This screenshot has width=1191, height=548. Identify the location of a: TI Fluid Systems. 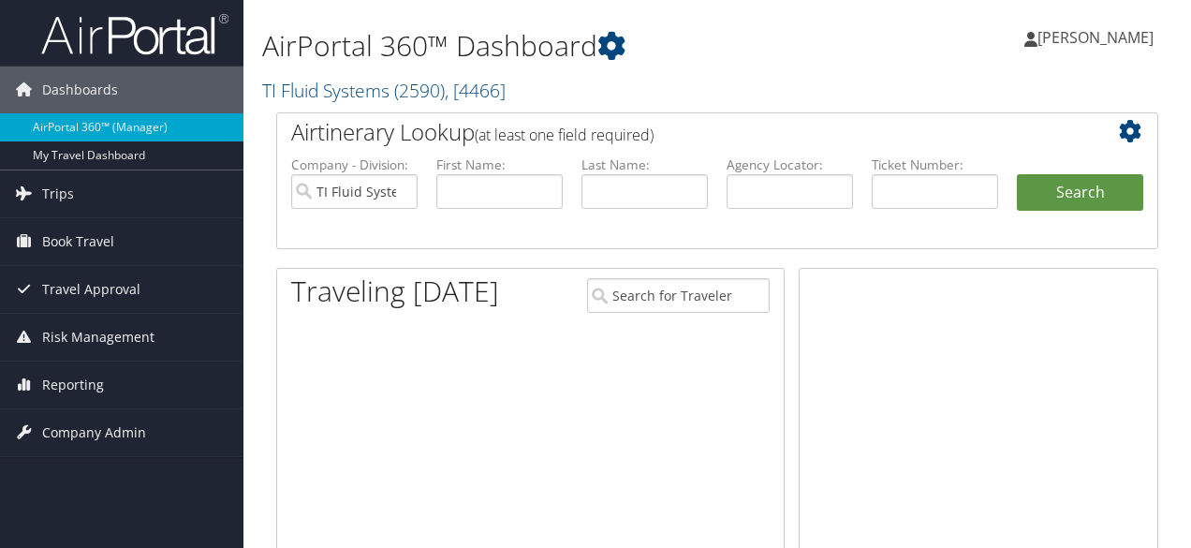
(384, 90).